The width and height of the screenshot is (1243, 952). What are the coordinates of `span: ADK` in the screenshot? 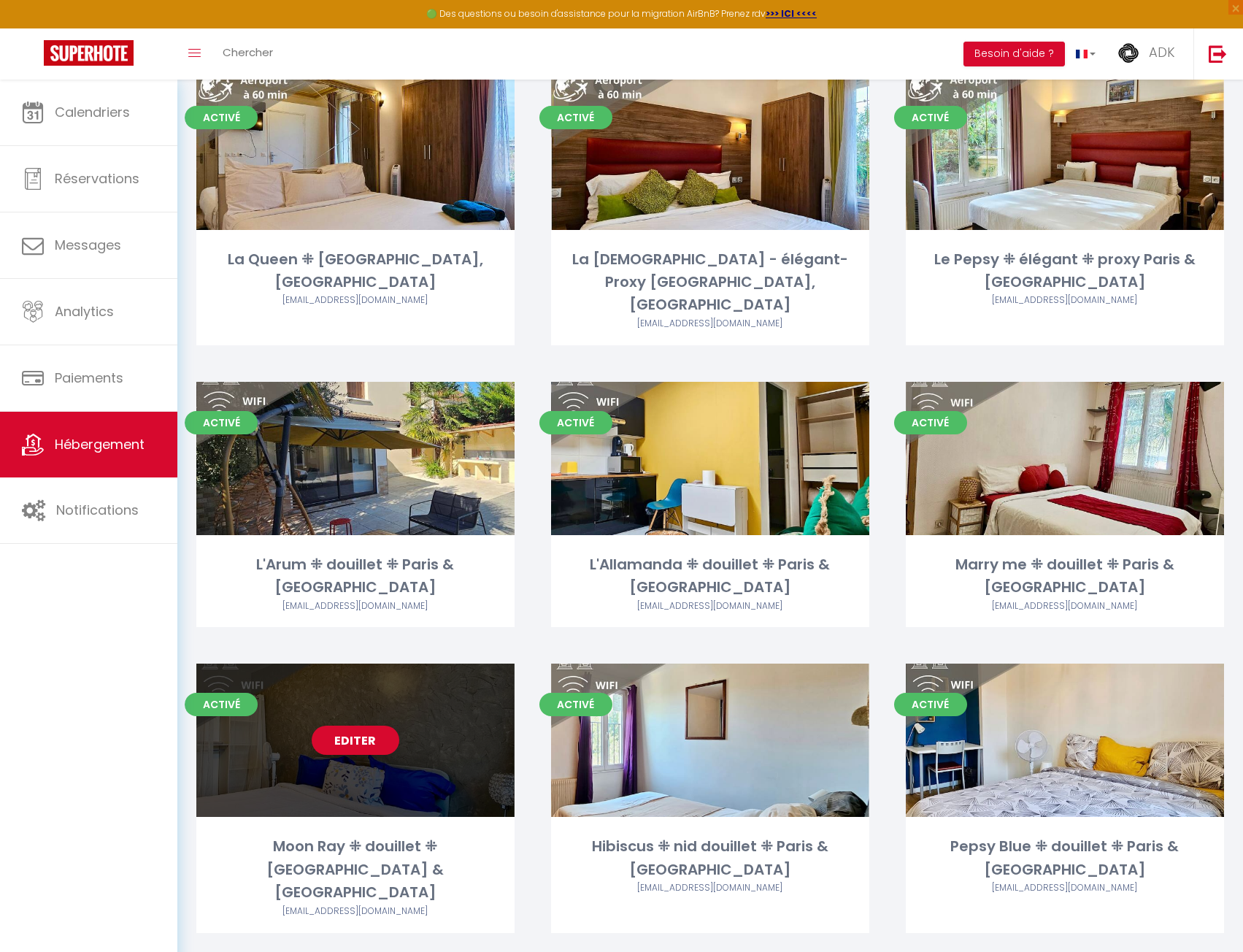 It's located at (1162, 51).